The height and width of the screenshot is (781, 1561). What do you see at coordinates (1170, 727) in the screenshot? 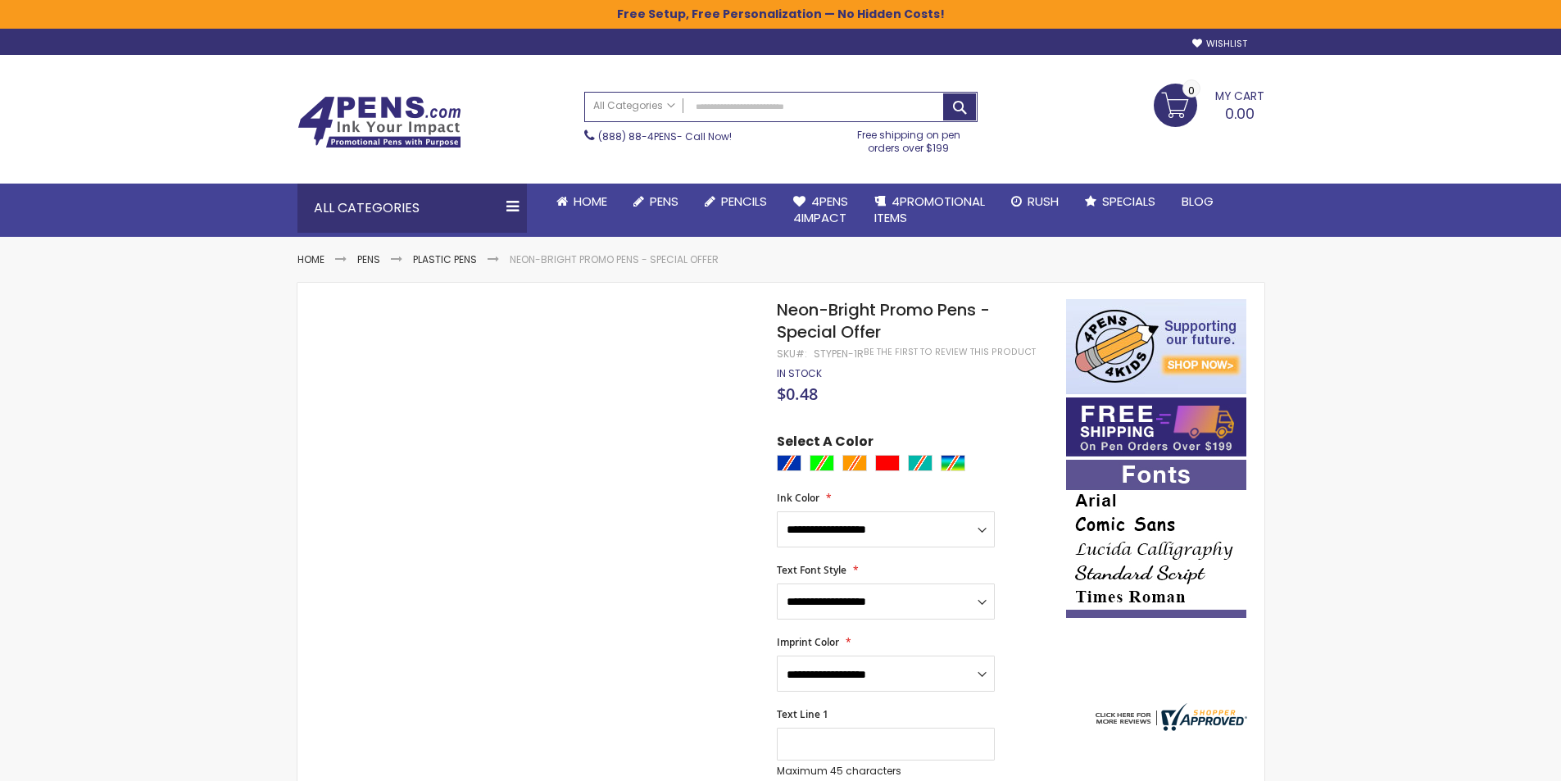
I see `a: 4pens.com certificate URL` at bounding box center [1170, 727].